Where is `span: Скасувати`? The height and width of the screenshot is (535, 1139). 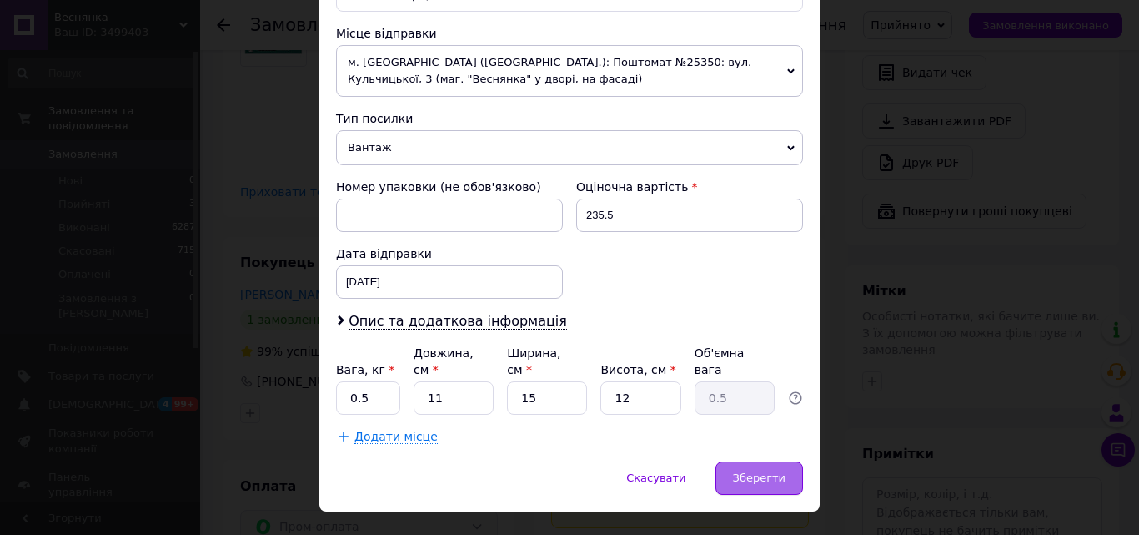 span: Скасувати is located at coordinates (656, 477).